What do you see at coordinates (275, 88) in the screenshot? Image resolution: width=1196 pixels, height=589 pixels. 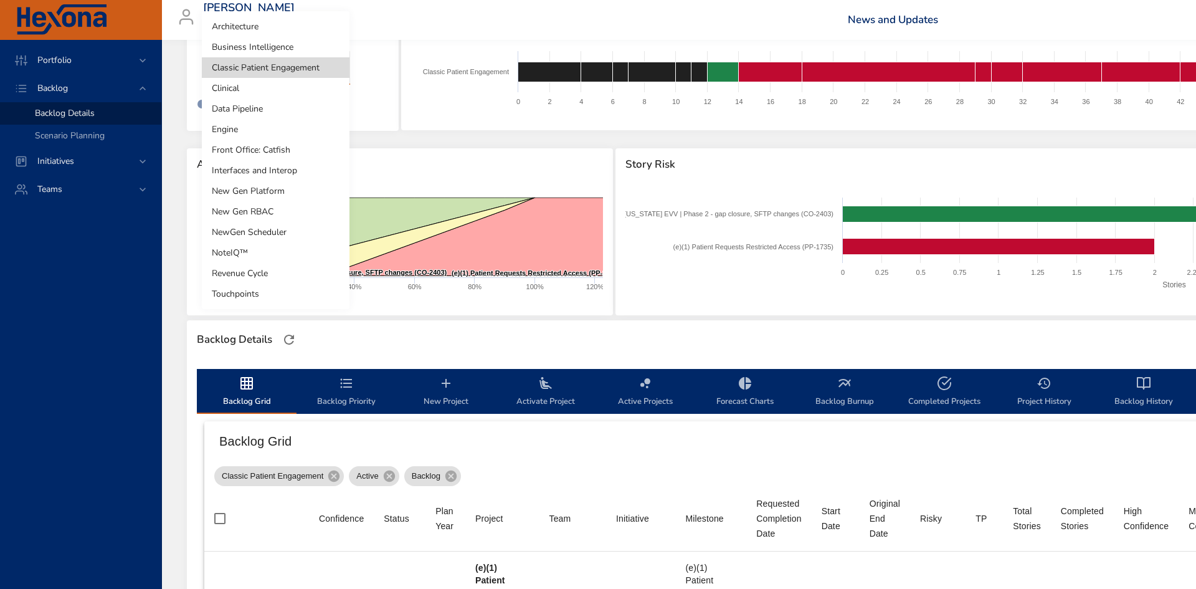 I see `li: Clinical` at bounding box center [275, 88].